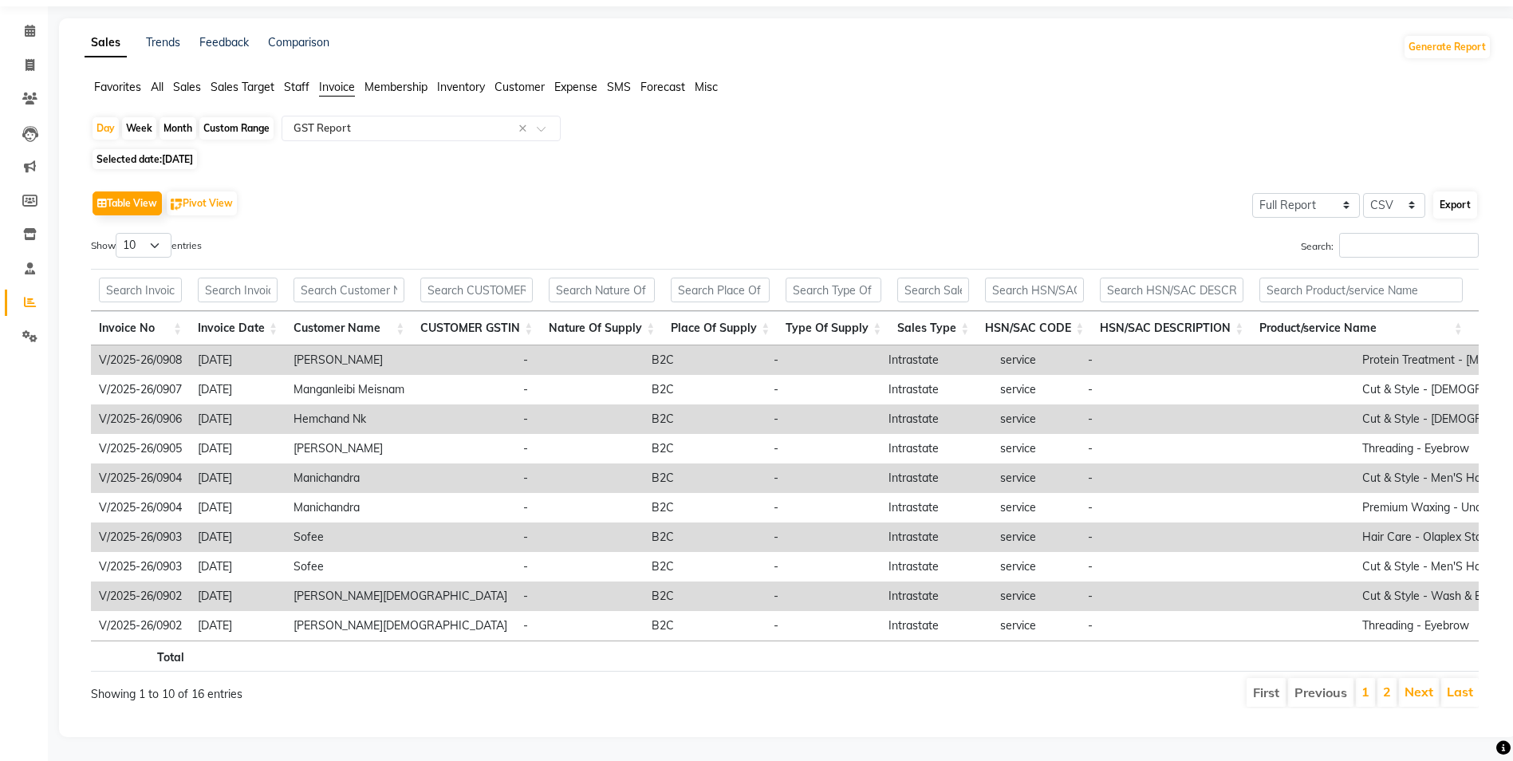 This screenshot has width=1513, height=761. Describe the element at coordinates (933, 328) in the screenshot. I see `th: Sales Type: activate to sort column ascending` at that location.